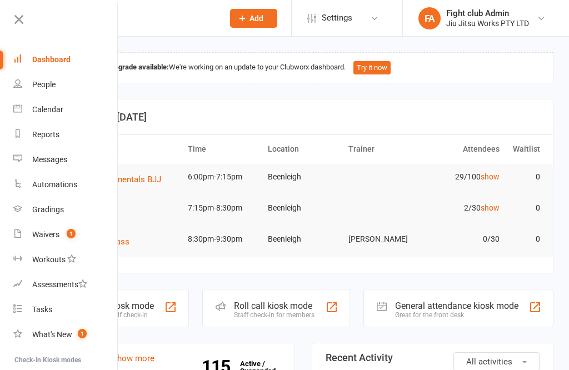 The image size is (569, 370). Describe the element at coordinates (456, 305) in the screenshot. I see `div: General attendance kiosk mode` at that location.